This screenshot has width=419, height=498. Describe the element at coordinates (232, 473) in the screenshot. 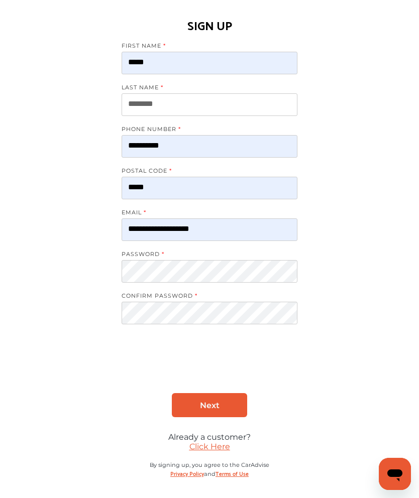

I see `a: Terms of Use` at that location.